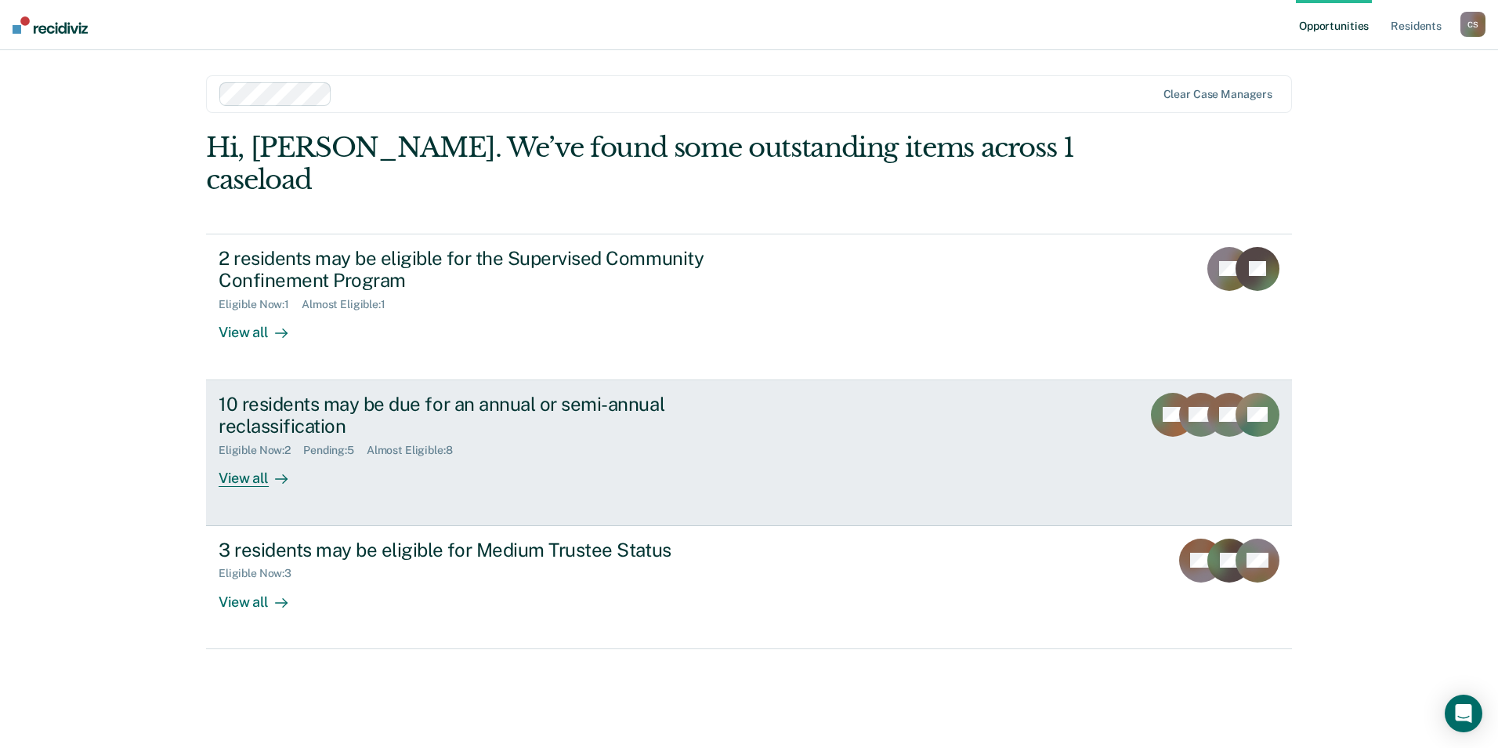 This screenshot has height=748, width=1498. Describe the element at coordinates (1473, 24) in the screenshot. I see `div: C S` at that location.